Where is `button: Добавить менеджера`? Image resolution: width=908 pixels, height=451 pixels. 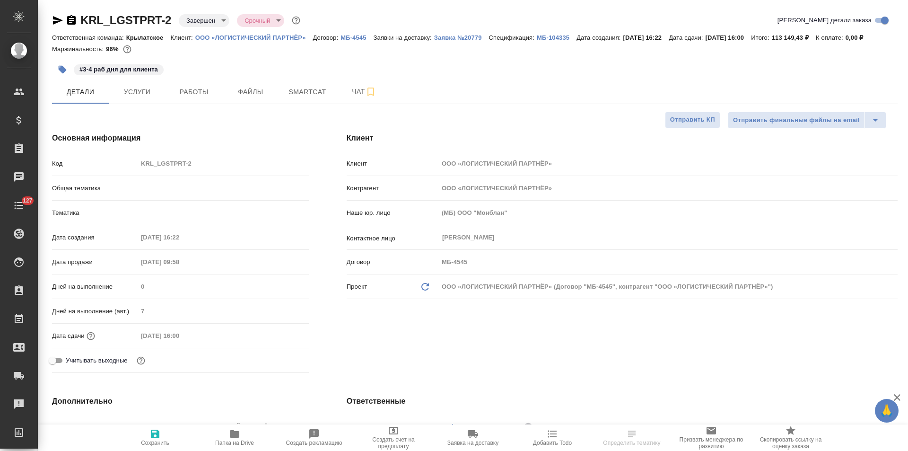 button: Добавить менеджера is located at coordinates (452, 427).